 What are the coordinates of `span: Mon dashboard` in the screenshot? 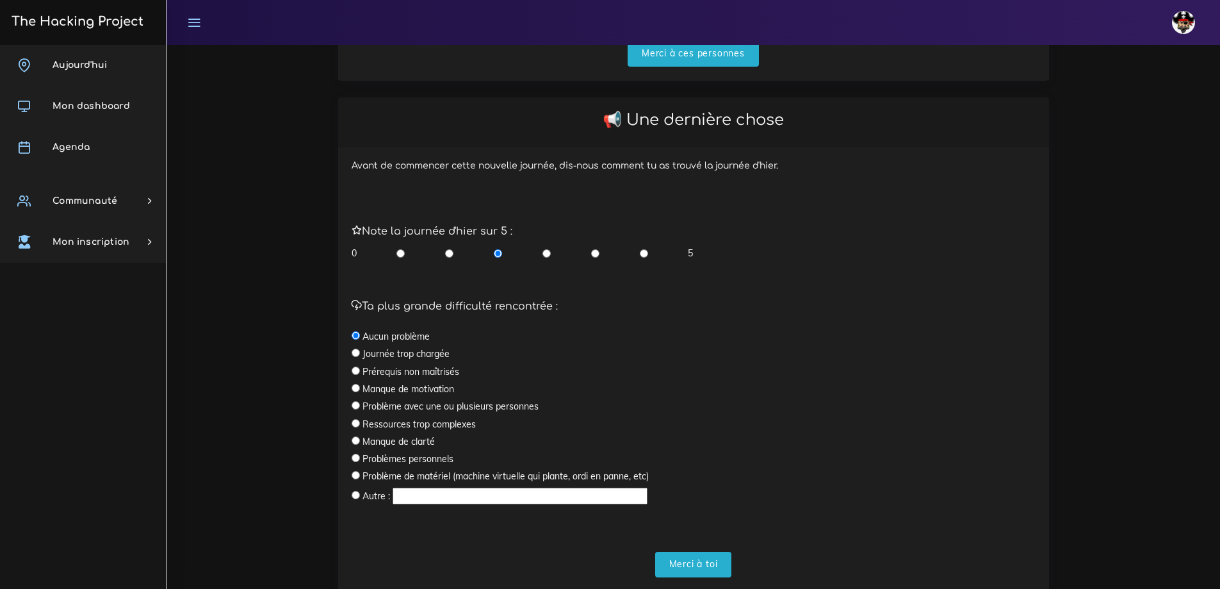 It's located at (91, 106).